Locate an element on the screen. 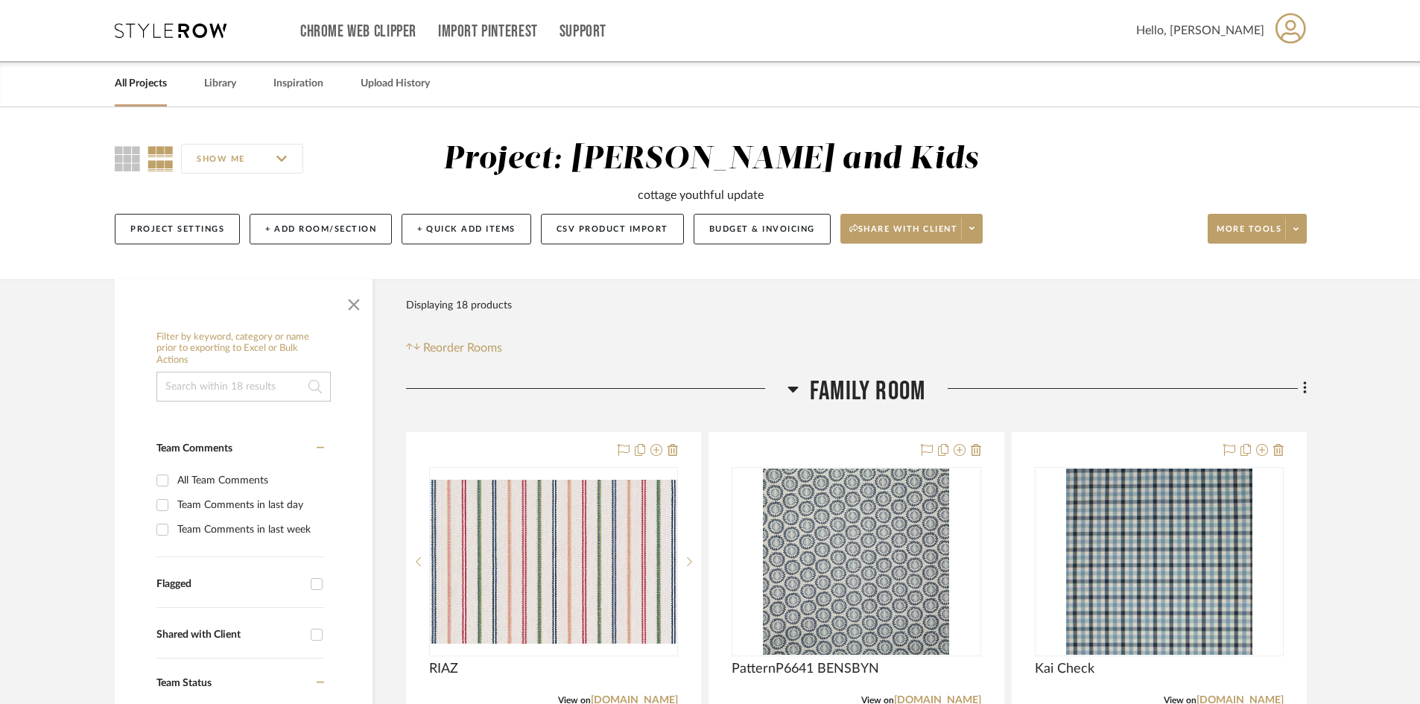 This screenshot has width=1420, height=704. button: Share with client is located at coordinates (912, 229).